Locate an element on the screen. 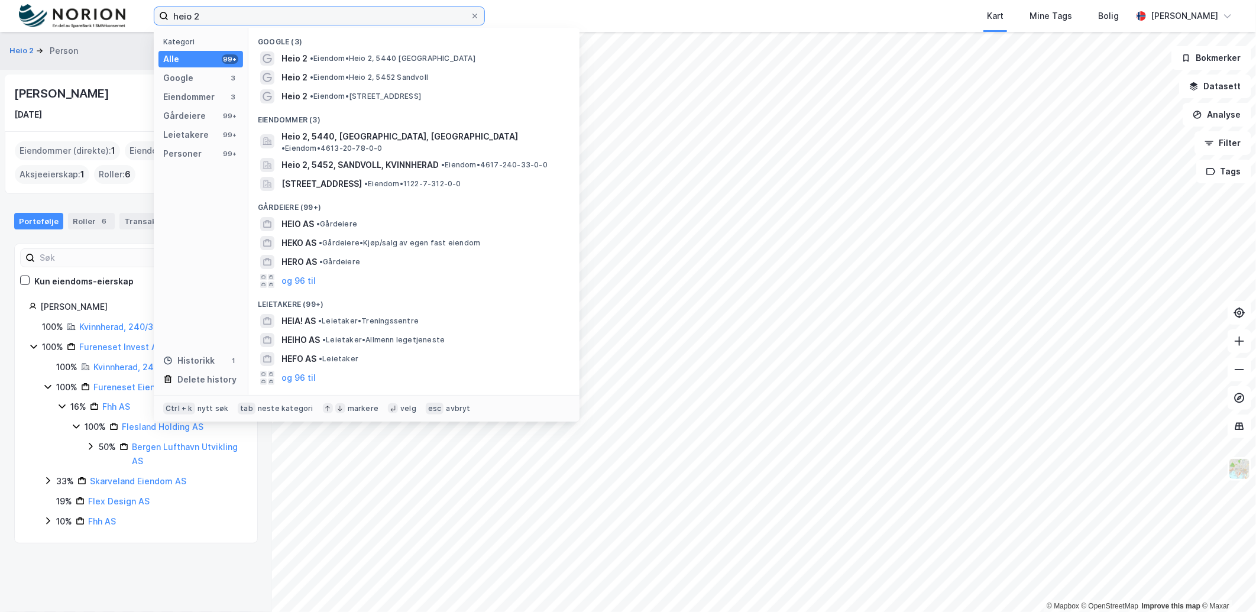 Image resolution: width=1256 pixels, height=612 pixels. span: Gårdeiere • Kjøp/salg av egen fast eiendom is located at coordinates (399, 243).